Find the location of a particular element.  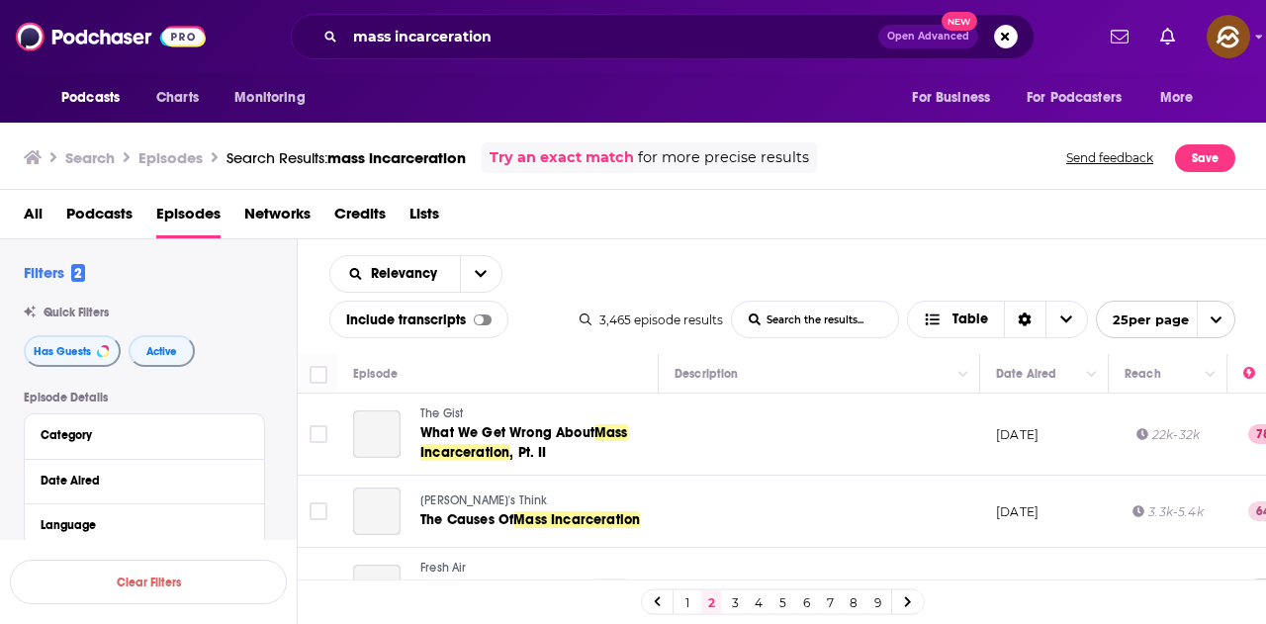

span: Table is located at coordinates (970, 319).